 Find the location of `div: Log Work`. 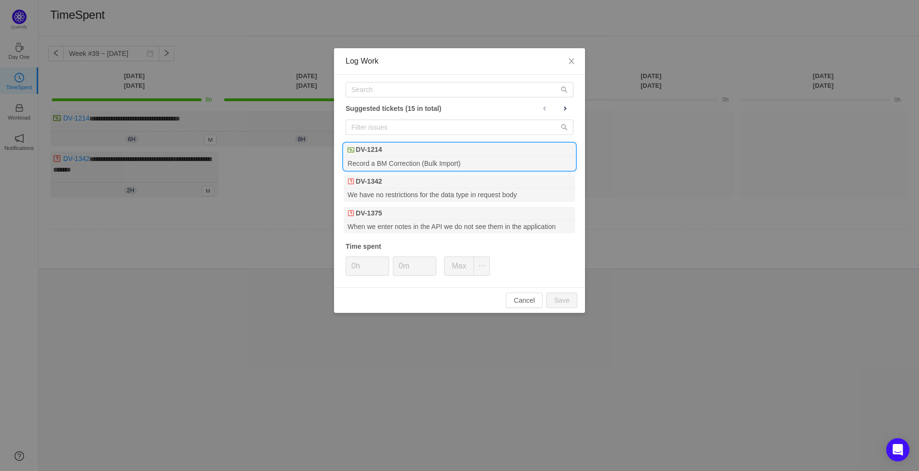

div: Log Work is located at coordinates (459, 61).